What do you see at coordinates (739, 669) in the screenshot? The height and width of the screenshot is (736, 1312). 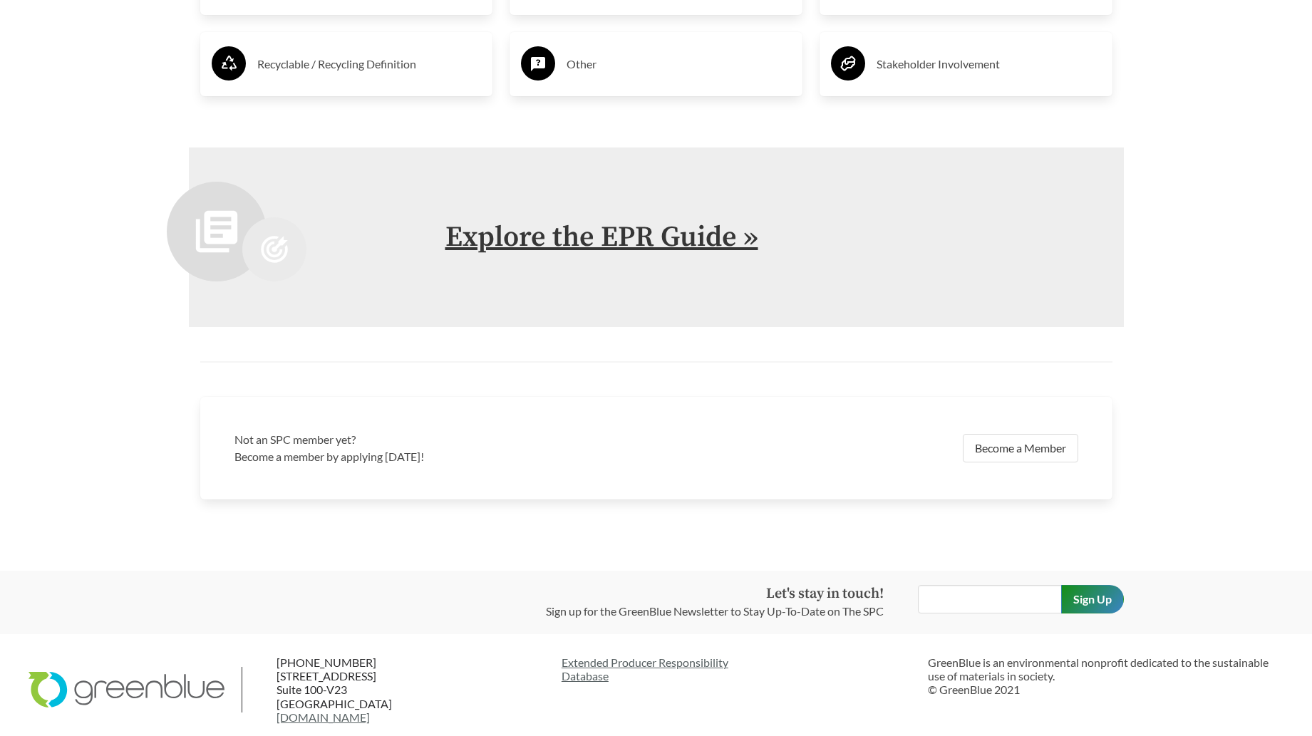 I see `a: Extended Producer ResponsibilityDatabase` at bounding box center [739, 669].